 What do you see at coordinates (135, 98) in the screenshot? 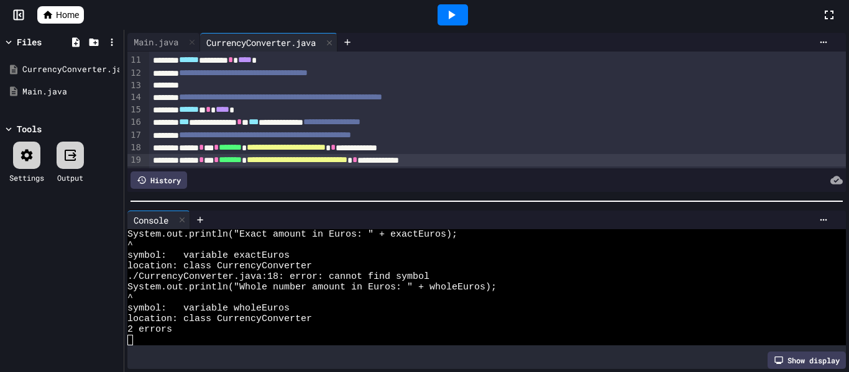
I see `div: 14` at bounding box center [135, 98].